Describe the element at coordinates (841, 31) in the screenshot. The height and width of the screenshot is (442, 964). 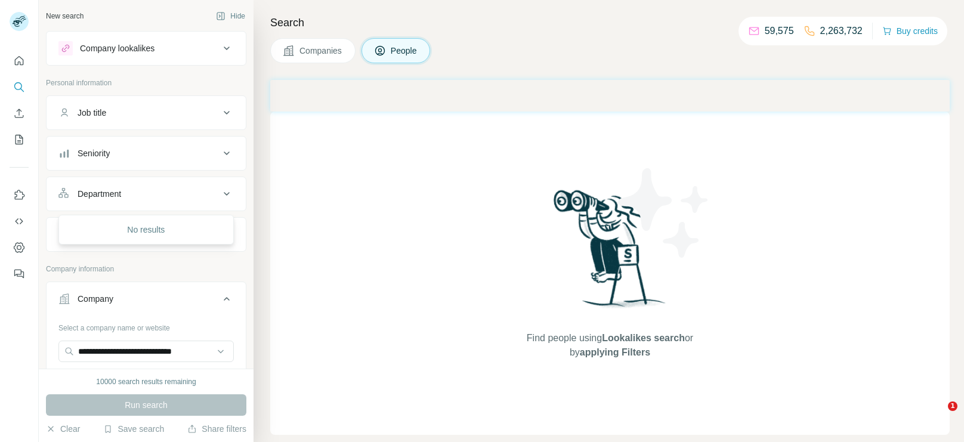
I see `p: 2,263,732` at that location.